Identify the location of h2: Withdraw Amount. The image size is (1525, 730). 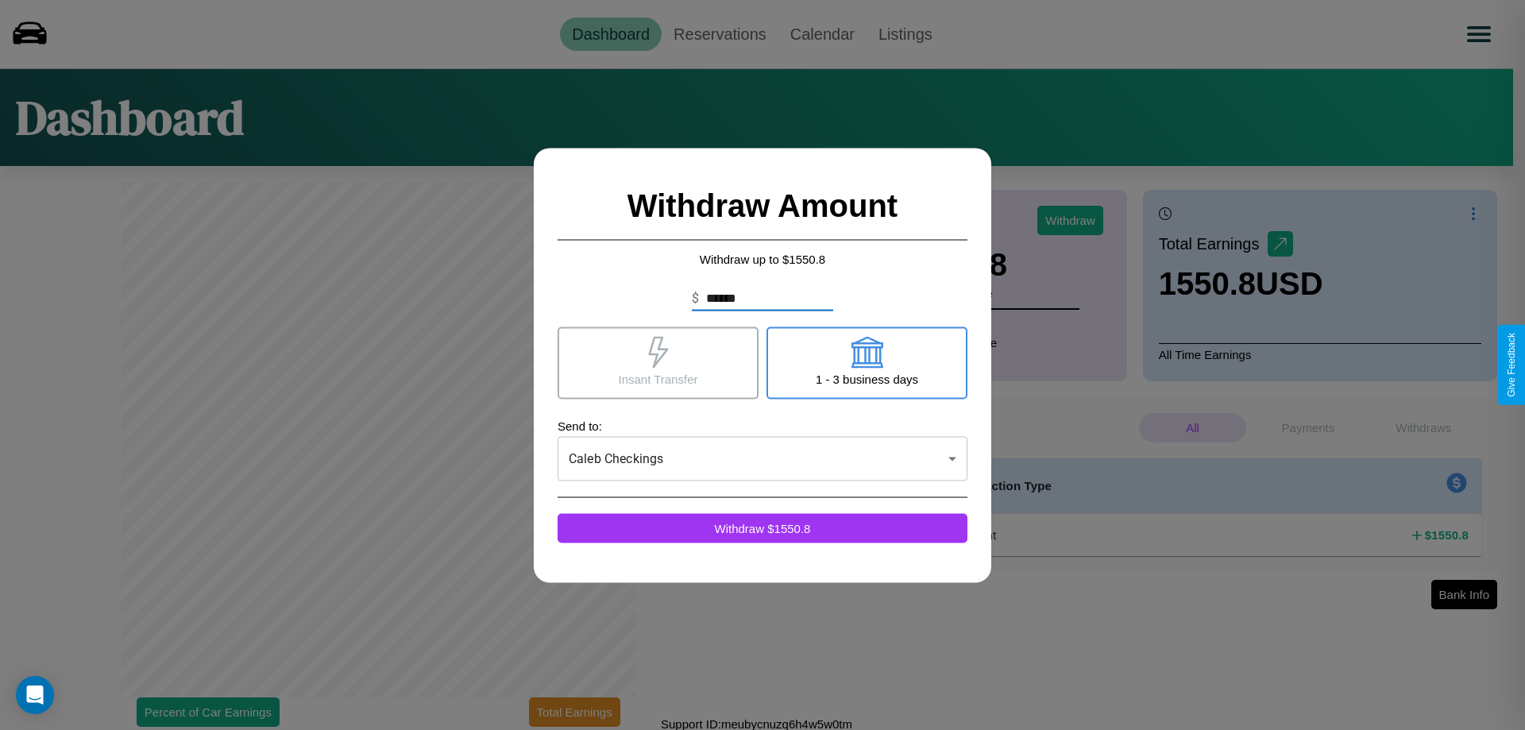
(763, 206).